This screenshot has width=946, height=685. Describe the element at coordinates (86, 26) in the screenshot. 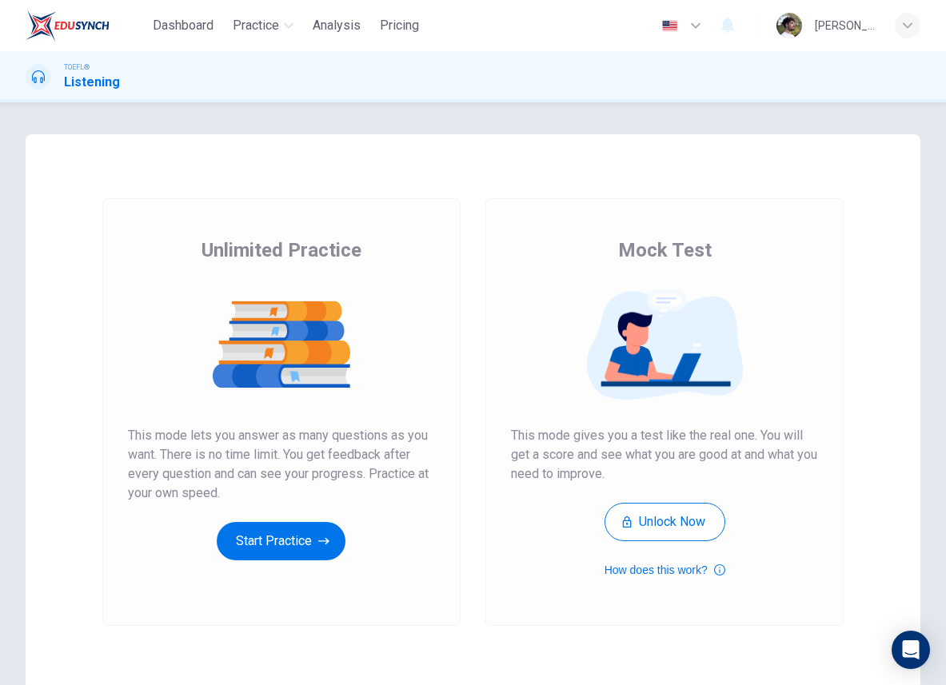

I see `a: EduSynch logo` at that location.